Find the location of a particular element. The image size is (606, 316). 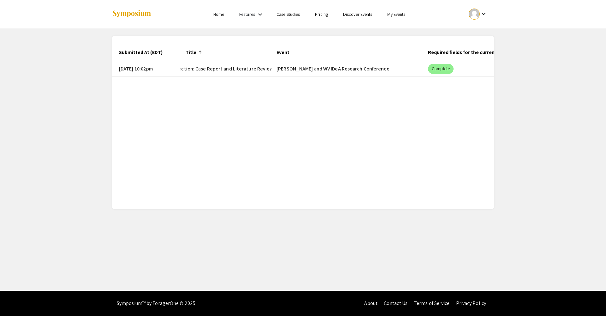

img: Symposium by ForagerOne is located at coordinates (132, 14).